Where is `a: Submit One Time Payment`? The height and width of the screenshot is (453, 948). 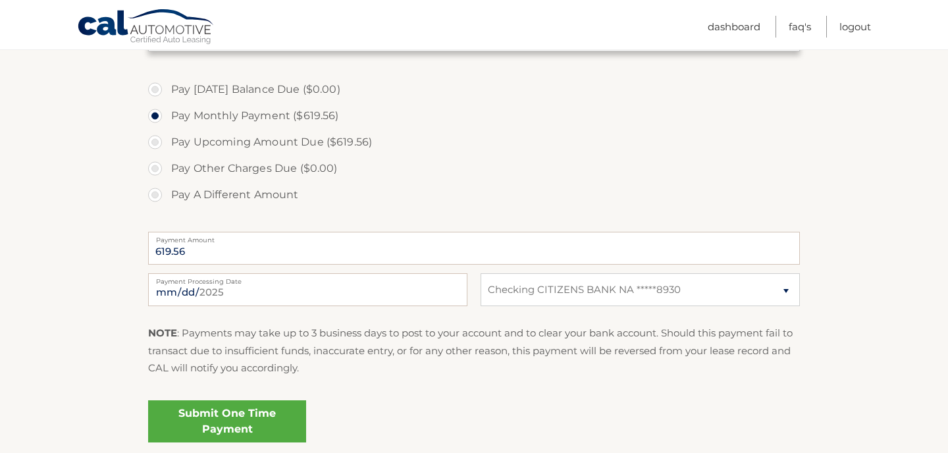 a: Submit One Time Payment is located at coordinates (227, 422).